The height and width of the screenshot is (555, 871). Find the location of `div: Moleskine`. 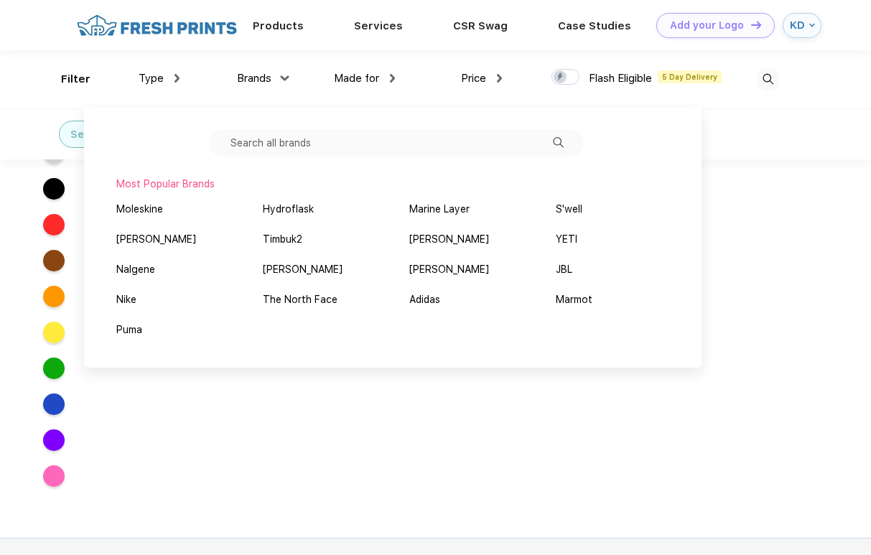

div: Moleskine is located at coordinates (139, 209).